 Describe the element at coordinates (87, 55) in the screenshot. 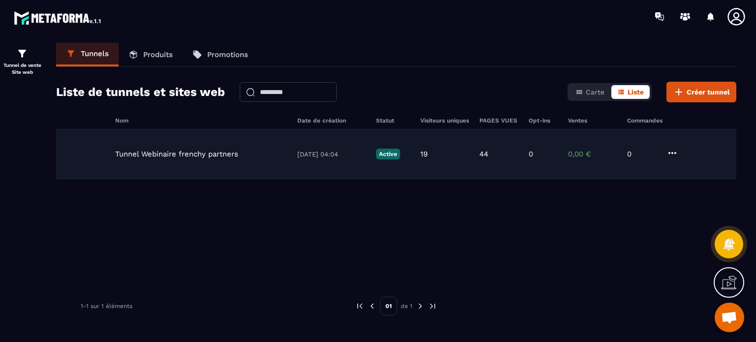

I see `a: Tunnels` at that location.